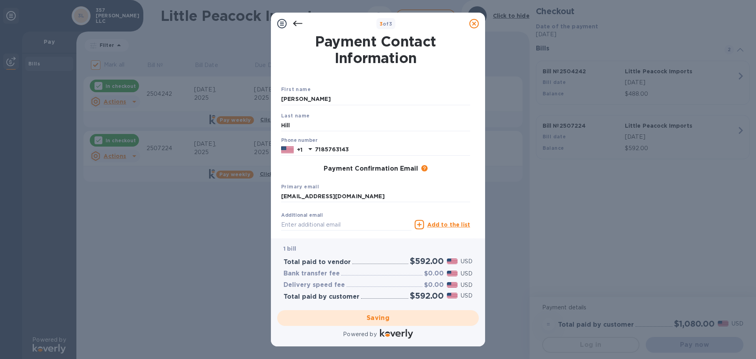  Describe the element at coordinates (300, 186) in the screenshot. I see `b: Primary email` at that location.